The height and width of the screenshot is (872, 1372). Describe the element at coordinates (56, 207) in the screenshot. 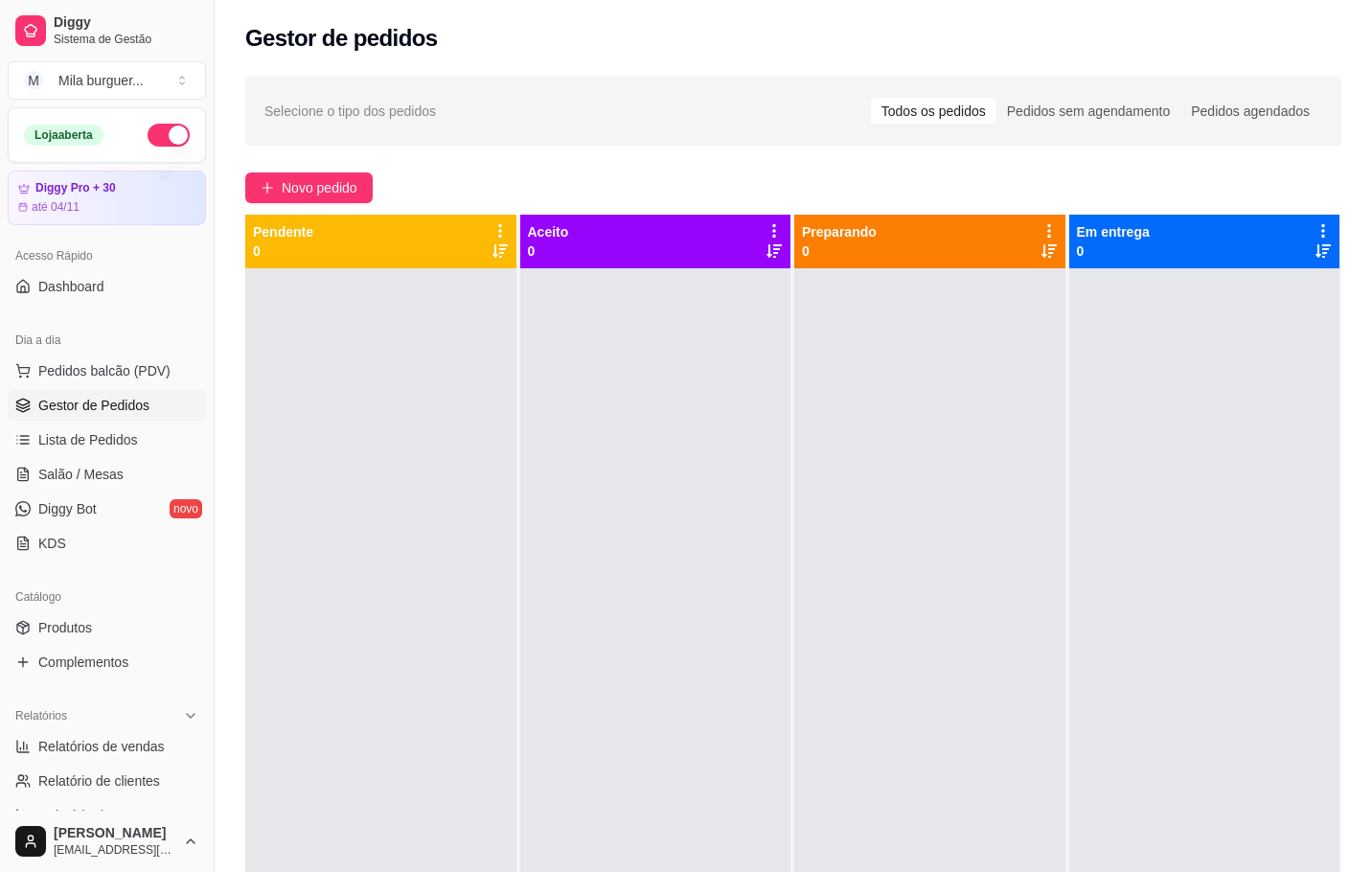

I see `article: até 04/11` at that location.